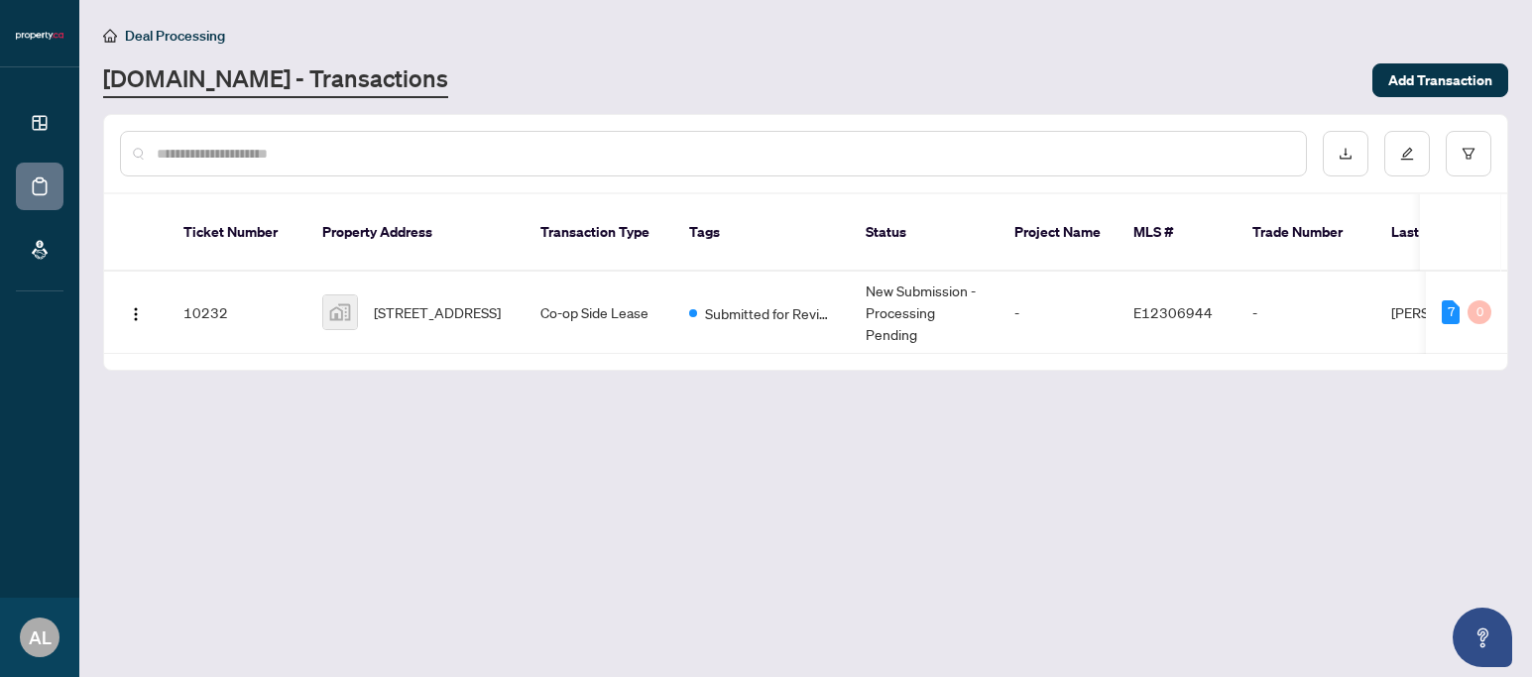 The width and height of the screenshot is (1532, 677). What do you see at coordinates (1173, 312) in the screenshot?
I see `span: E12306944` at bounding box center [1173, 312].